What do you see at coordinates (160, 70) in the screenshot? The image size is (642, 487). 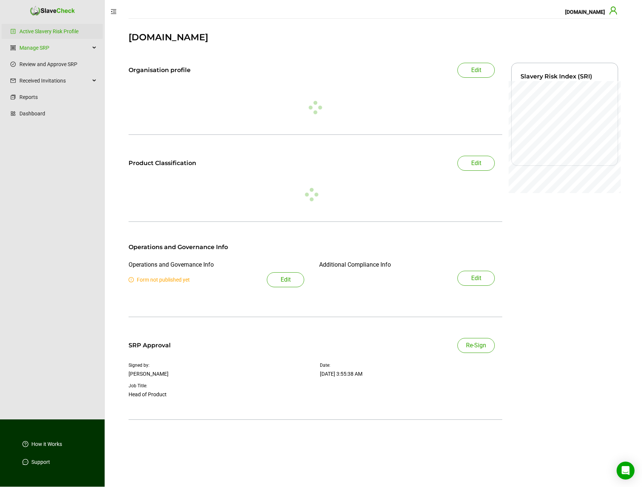 I see `div: Organisation profile` at bounding box center [160, 70].